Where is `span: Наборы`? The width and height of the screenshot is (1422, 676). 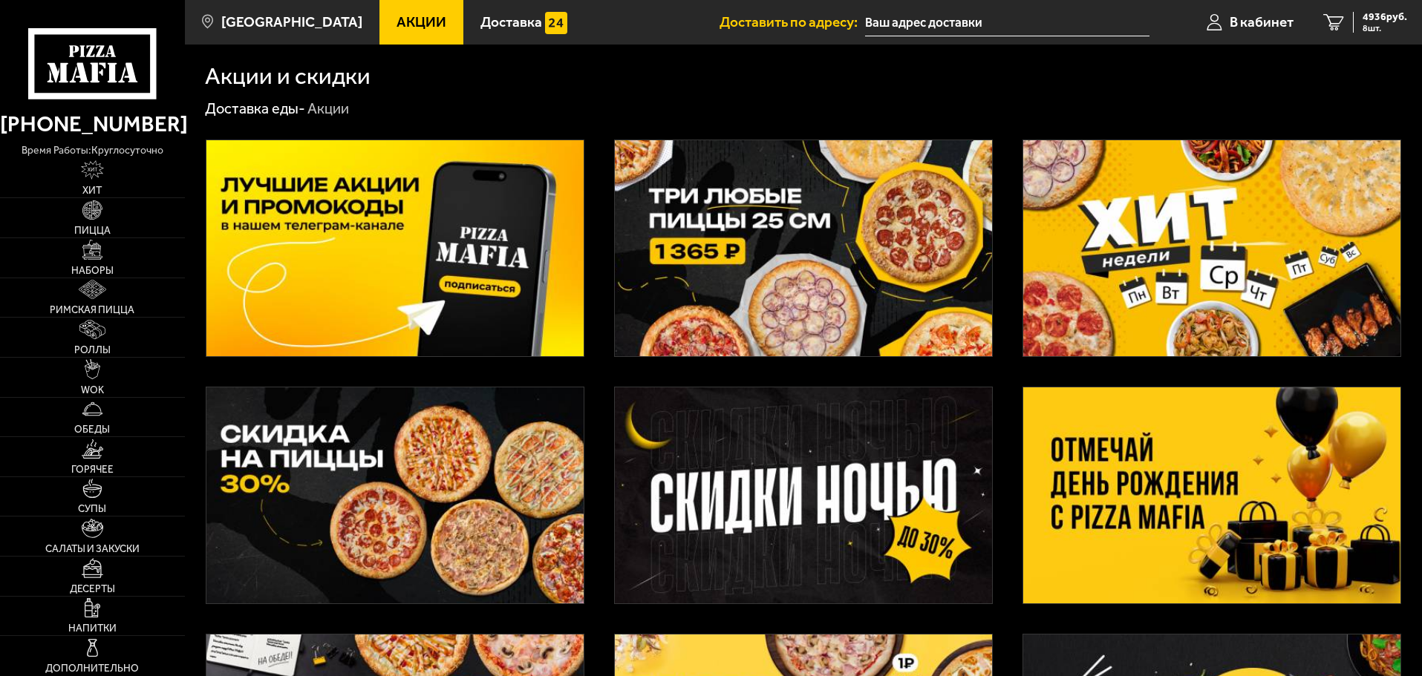 span: Наборы is located at coordinates (92, 271).